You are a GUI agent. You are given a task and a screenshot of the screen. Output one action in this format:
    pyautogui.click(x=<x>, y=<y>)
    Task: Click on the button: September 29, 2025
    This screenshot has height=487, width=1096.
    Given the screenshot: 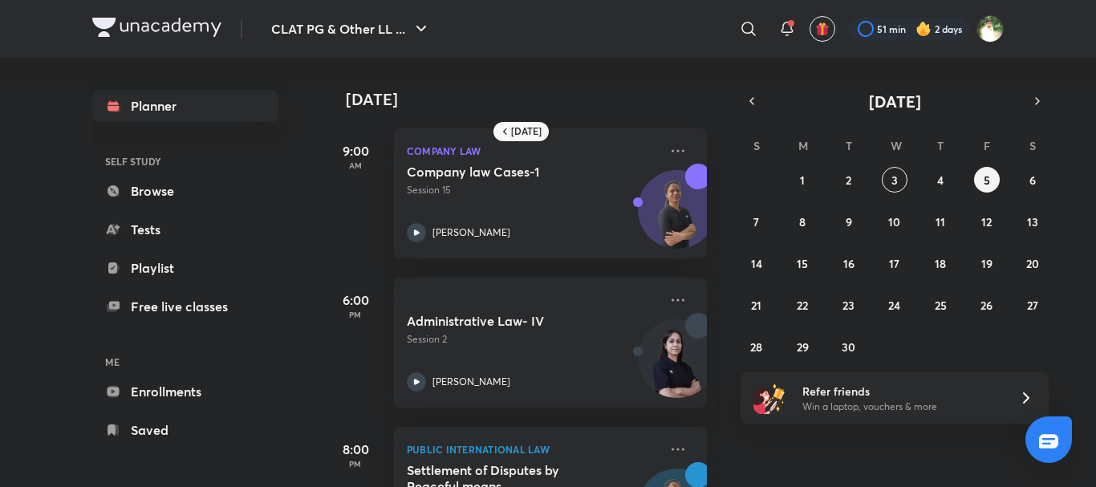 What is the action you would take?
    pyautogui.click(x=802, y=347)
    